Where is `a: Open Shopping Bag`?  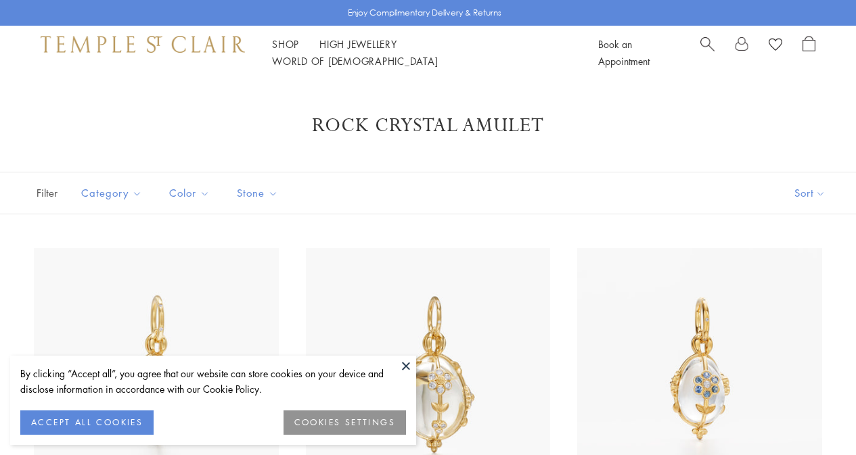 a: Open Shopping Bag is located at coordinates (808, 53).